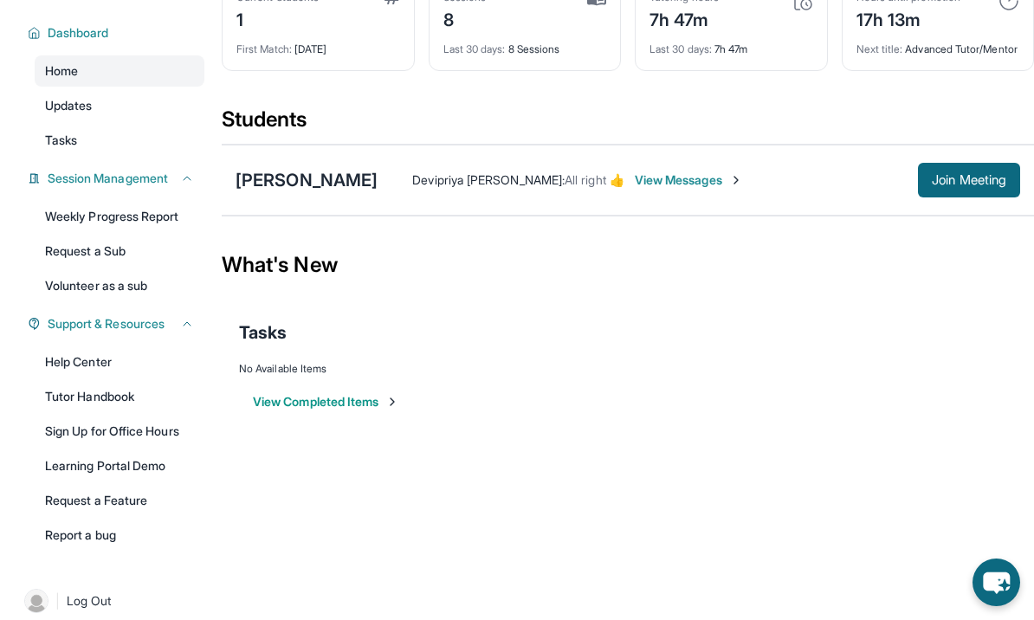 This screenshot has width=1034, height=620. Describe the element at coordinates (36, 601) in the screenshot. I see `img: user-img` at that location.